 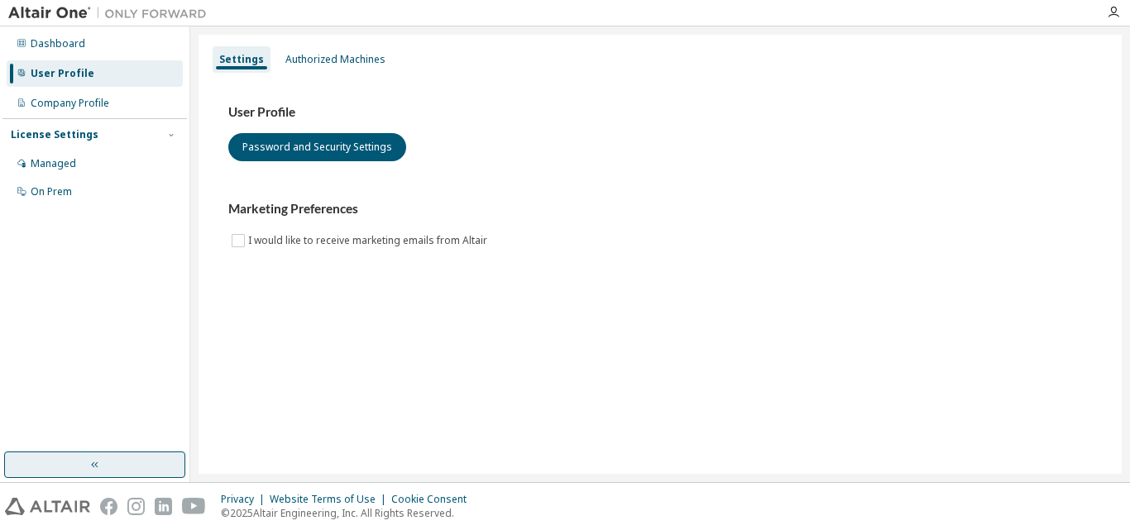 I want to click on div: Privacy, so click(x=245, y=500).